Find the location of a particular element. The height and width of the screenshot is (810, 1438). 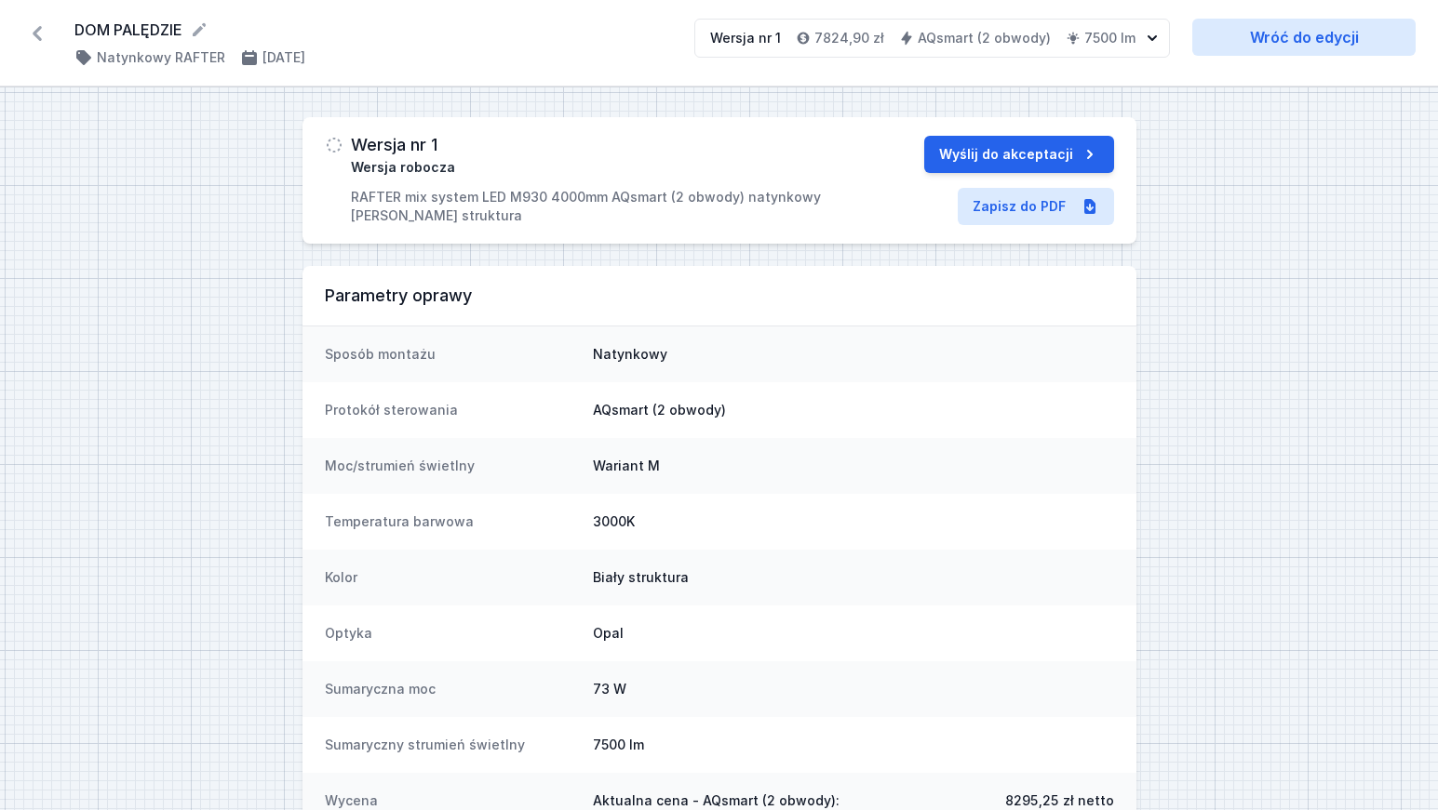

dt: Temperatura barwowa is located at coordinates (451, 522).